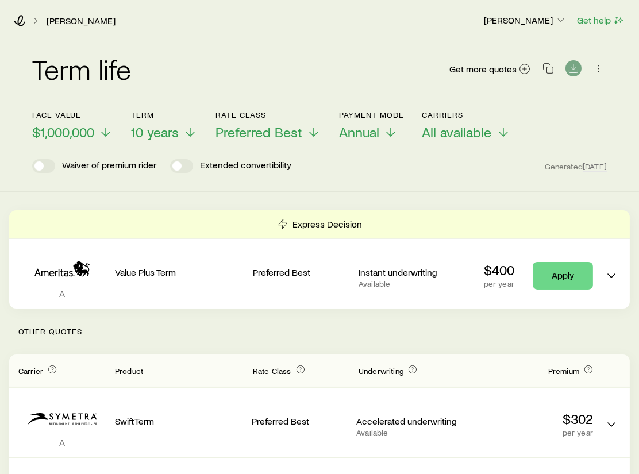  What do you see at coordinates (407, 272) in the screenshot?
I see `p: Instant underwriting` at bounding box center [407, 272].